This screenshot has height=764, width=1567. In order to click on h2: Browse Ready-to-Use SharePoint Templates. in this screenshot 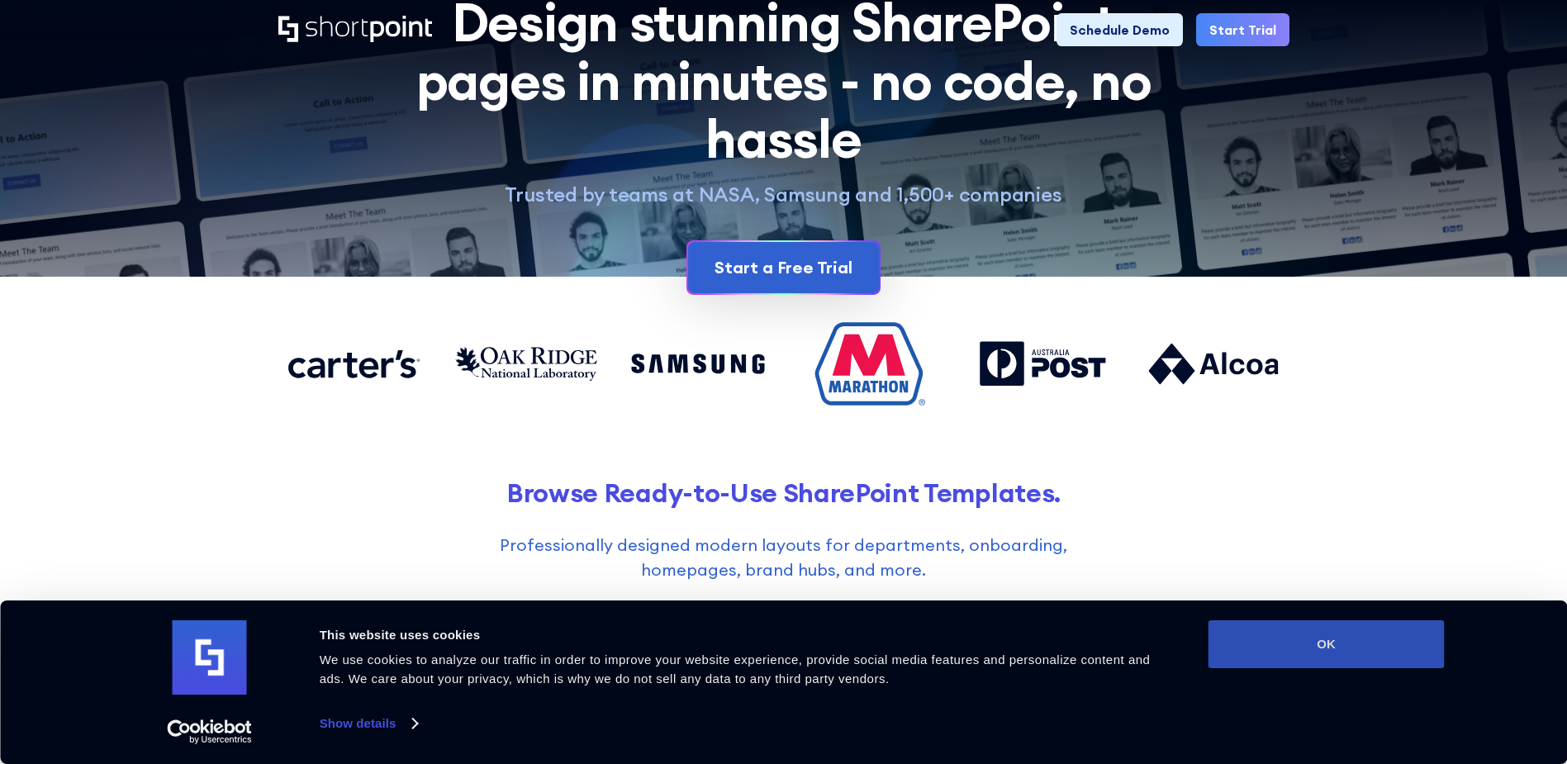, I will do `click(784, 492)`.